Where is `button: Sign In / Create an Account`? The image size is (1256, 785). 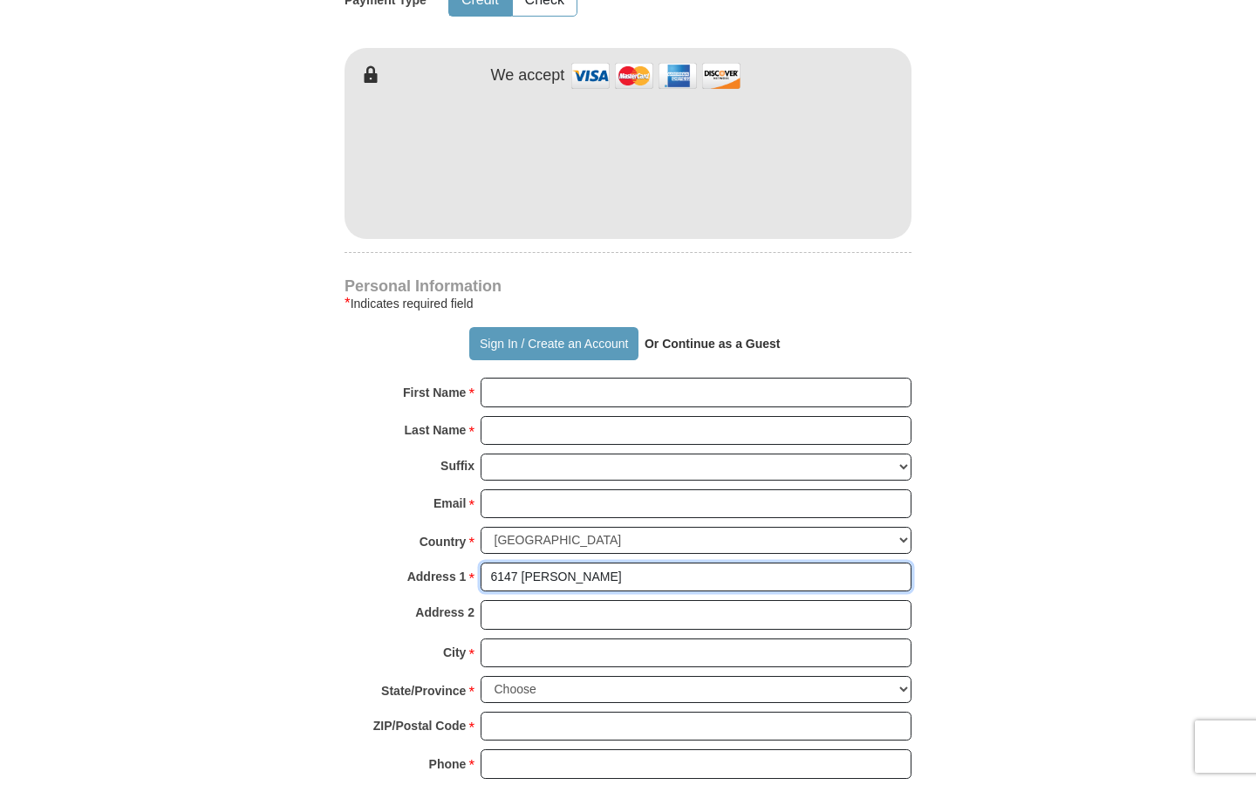
button: Sign In / Create an Account is located at coordinates (553, 344).